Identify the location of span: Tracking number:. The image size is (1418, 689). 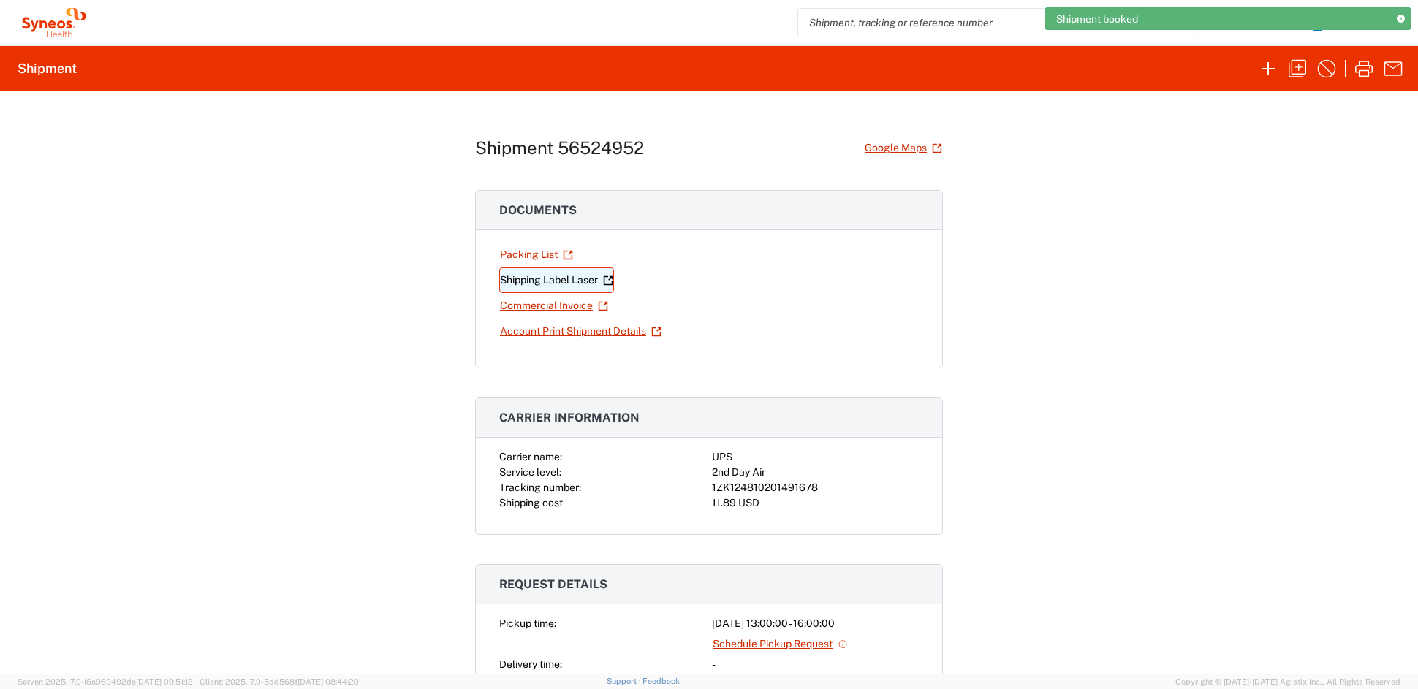
(540, 488).